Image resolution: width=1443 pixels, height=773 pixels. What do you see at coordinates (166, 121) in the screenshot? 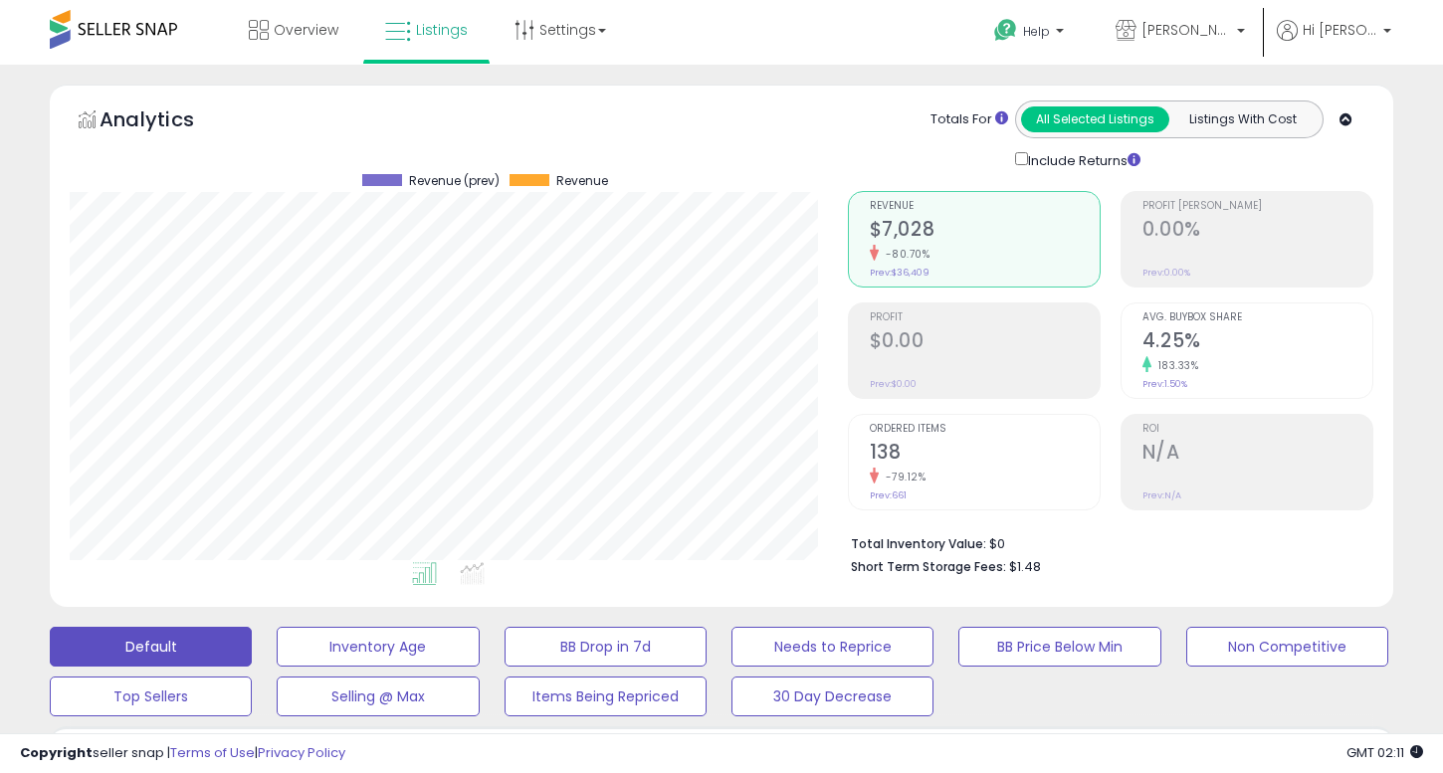
I see `h5: Analytics` at bounding box center [166, 121].